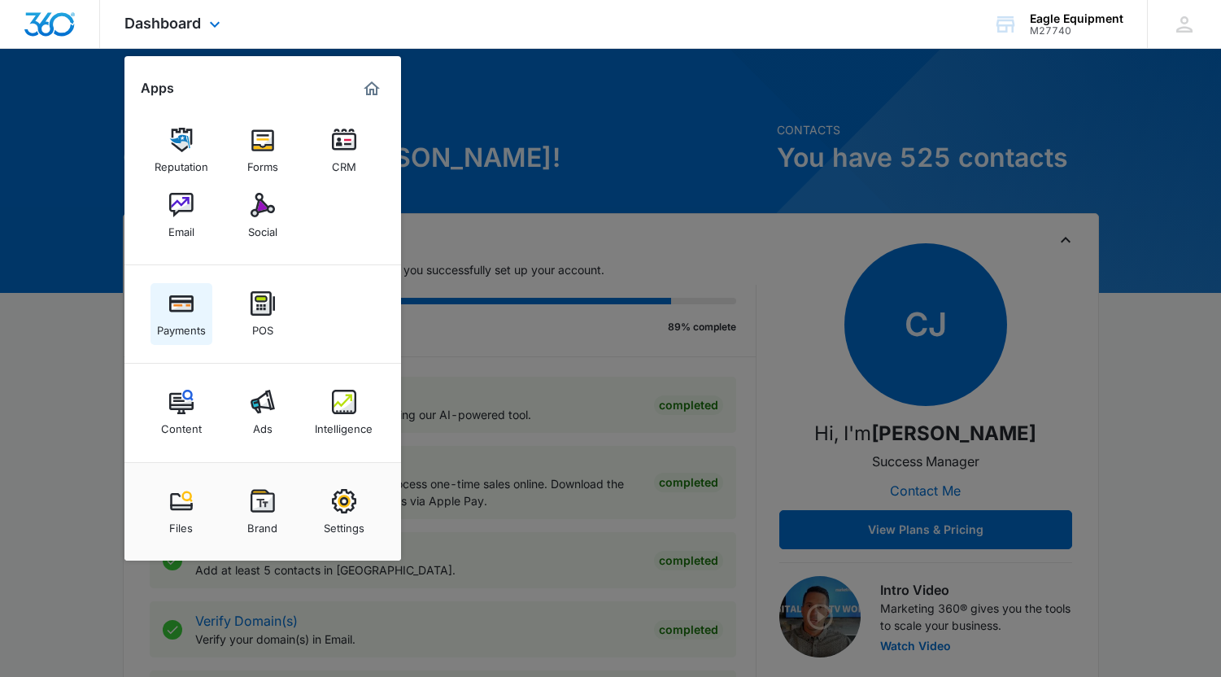 Image resolution: width=1221 pixels, height=677 pixels. Describe the element at coordinates (344, 150) in the screenshot. I see `a: CRM` at that location.